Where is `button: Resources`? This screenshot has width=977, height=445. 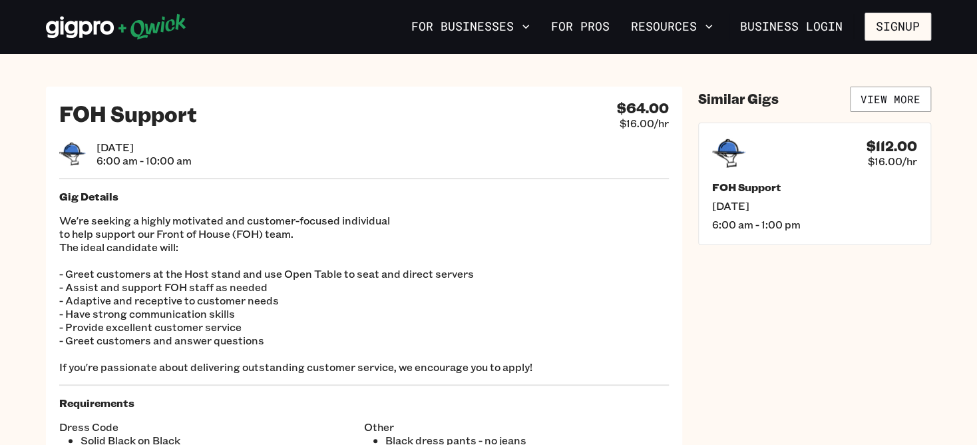 button: Resources is located at coordinates (672, 27).